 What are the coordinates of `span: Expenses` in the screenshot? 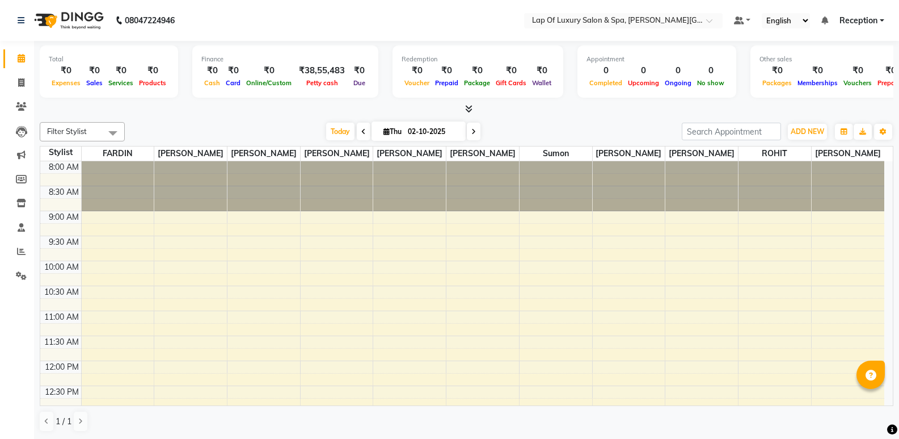 It's located at (66, 83).